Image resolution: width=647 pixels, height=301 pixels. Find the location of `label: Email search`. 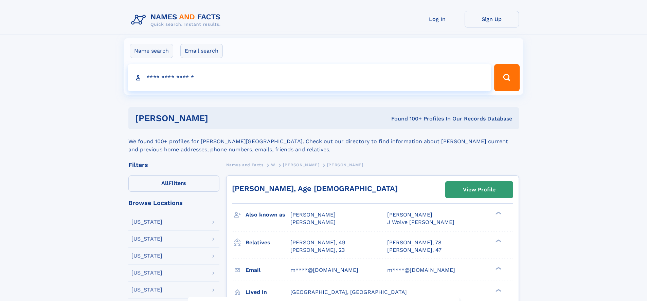

label: Email search is located at coordinates (201, 51).